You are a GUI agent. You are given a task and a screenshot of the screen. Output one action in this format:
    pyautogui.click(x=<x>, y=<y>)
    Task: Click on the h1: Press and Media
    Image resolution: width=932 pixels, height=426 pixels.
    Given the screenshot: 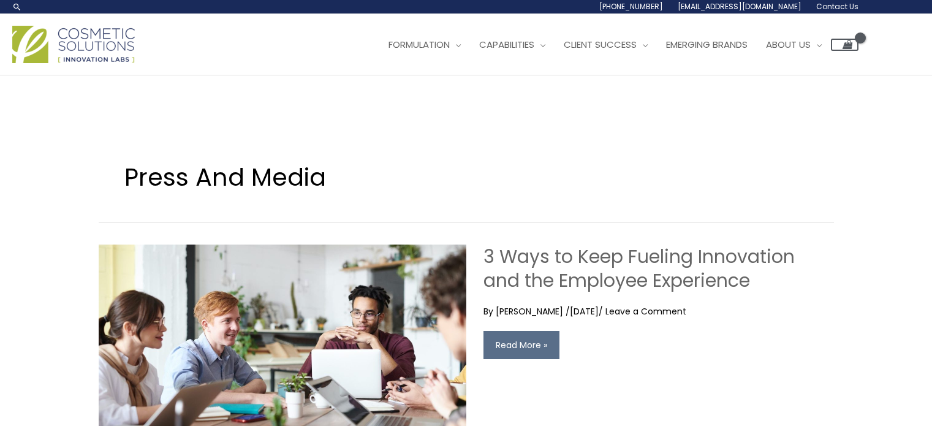 What is the action you would take?
    pyautogui.click(x=466, y=177)
    